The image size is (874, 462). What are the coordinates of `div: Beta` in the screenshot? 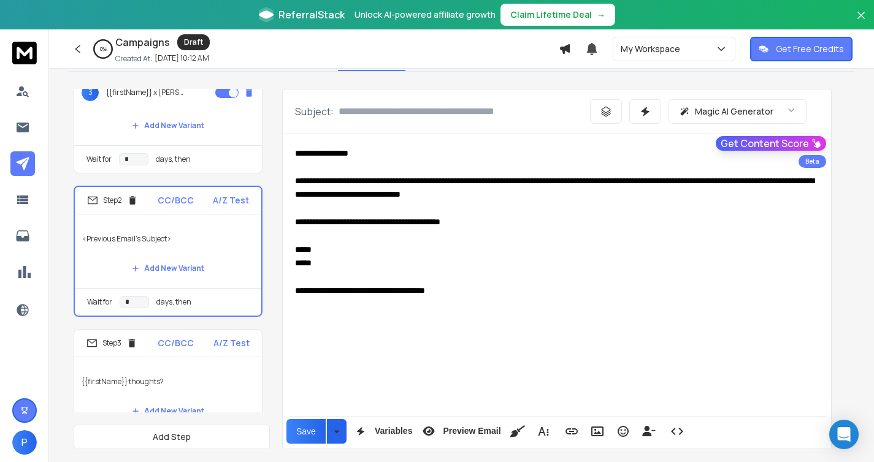 It's located at (812, 161).